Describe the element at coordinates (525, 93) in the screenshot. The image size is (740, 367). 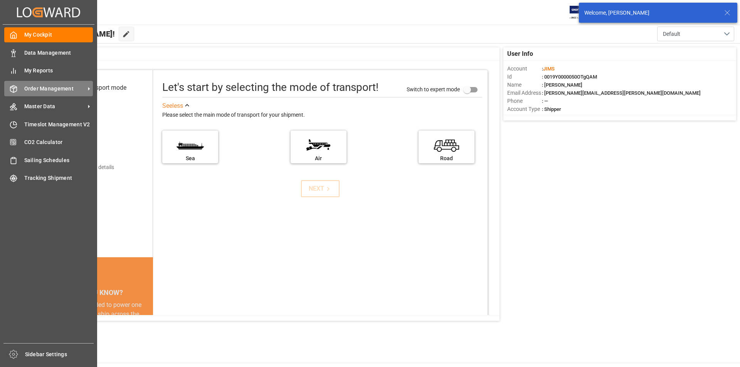
I see `span: Email Address` at that location.